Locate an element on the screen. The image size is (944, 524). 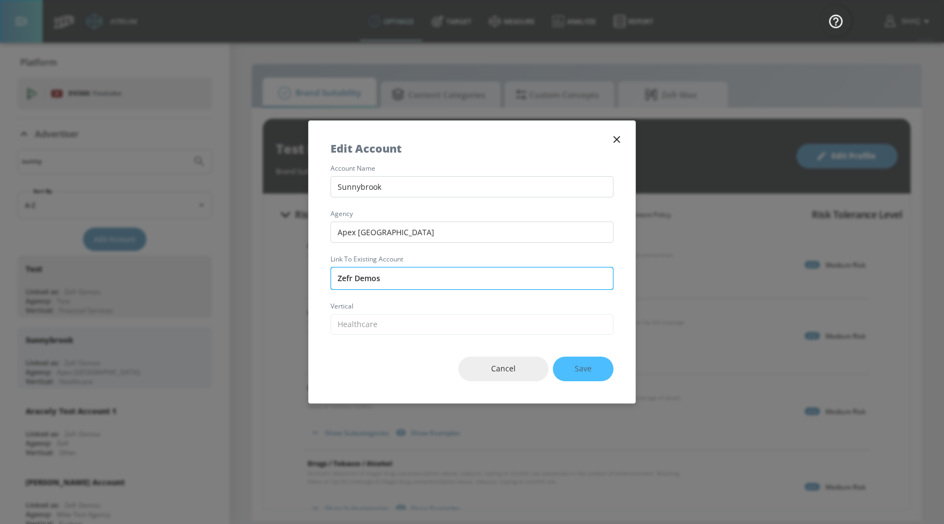
span: Cancel is located at coordinates (503, 368).